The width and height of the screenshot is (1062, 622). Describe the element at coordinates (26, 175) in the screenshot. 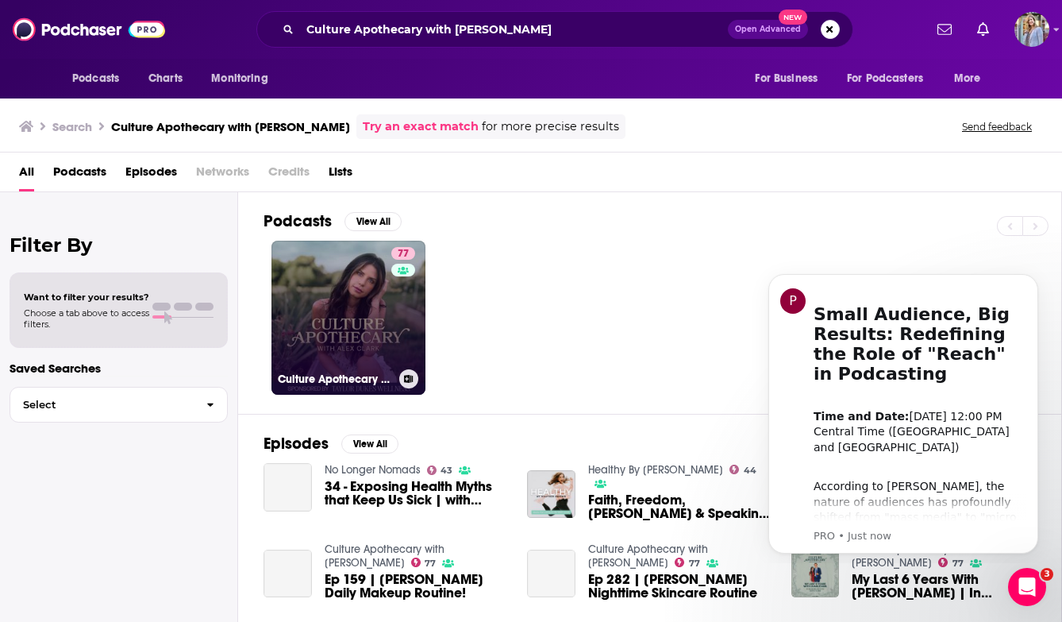

I see `span: All` at that location.